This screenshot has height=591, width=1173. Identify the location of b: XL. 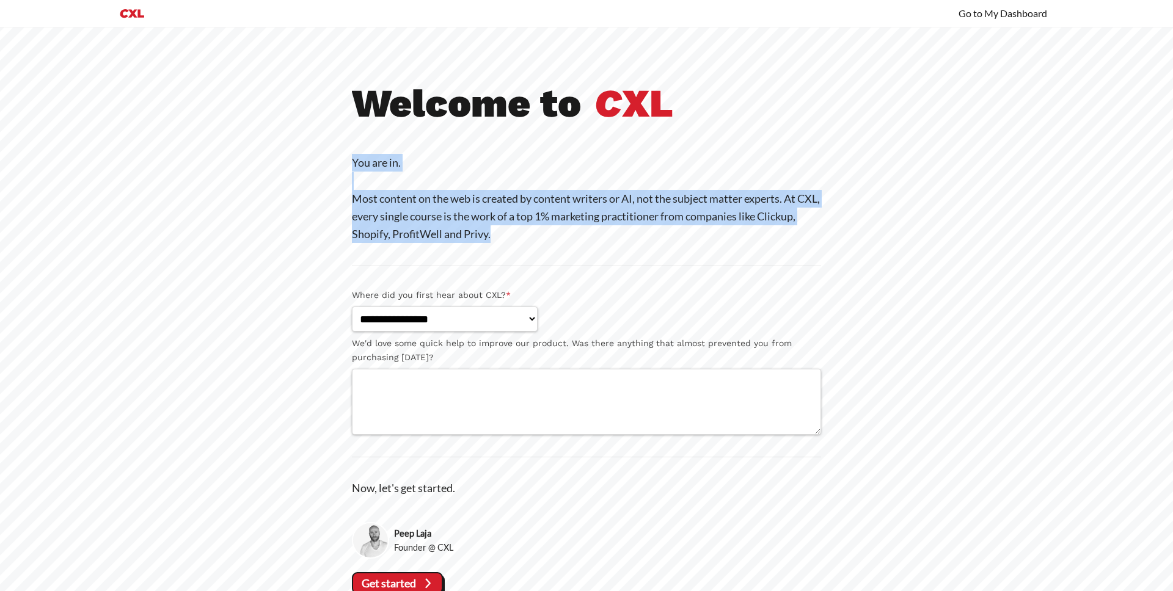
(633, 103).